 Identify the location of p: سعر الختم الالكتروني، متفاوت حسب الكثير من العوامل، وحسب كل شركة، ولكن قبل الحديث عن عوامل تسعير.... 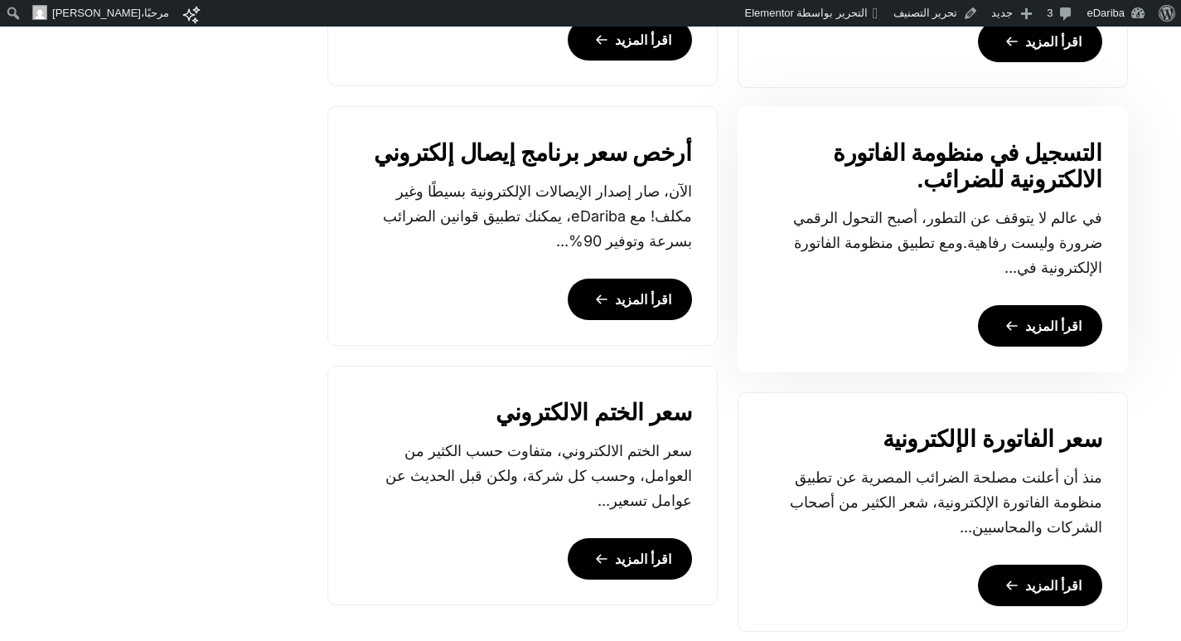
(522, 476).